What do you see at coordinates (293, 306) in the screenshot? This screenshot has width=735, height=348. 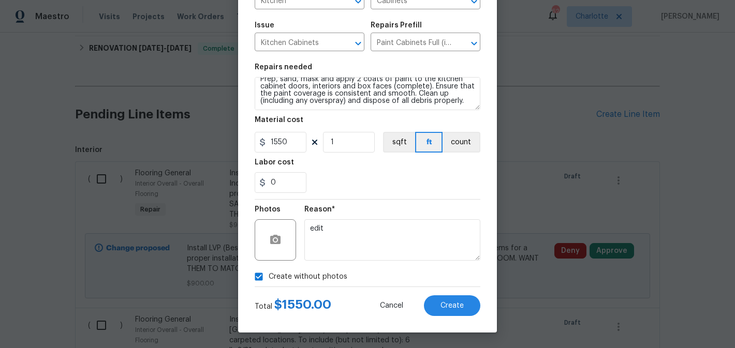 I see `div: Total` at bounding box center [293, 306].